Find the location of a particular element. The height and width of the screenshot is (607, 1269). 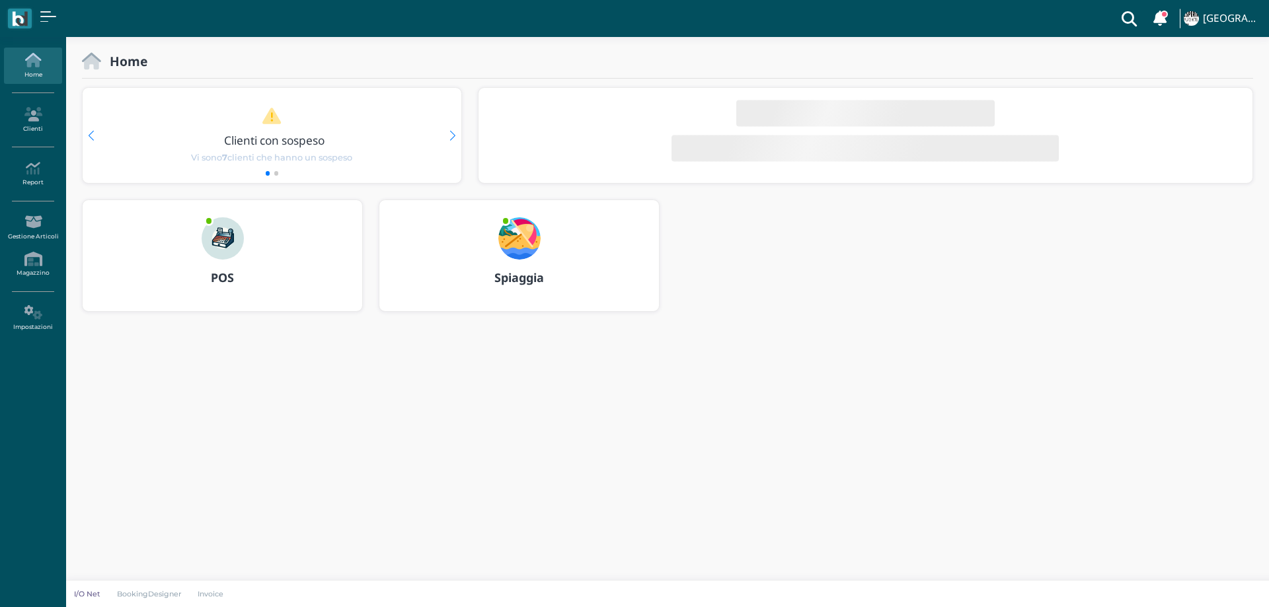

a: Clienti con sospeso Vi sono7clienti che hanno un sospeso is located at coordinates (272, 135).